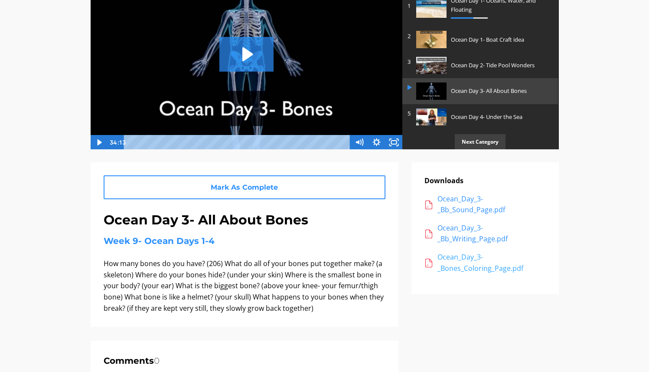 The image size is (649, 372). I want to click on a: Ocean_Day_3-_Bones_Coloring_Page.pdf, so click(485, 262).